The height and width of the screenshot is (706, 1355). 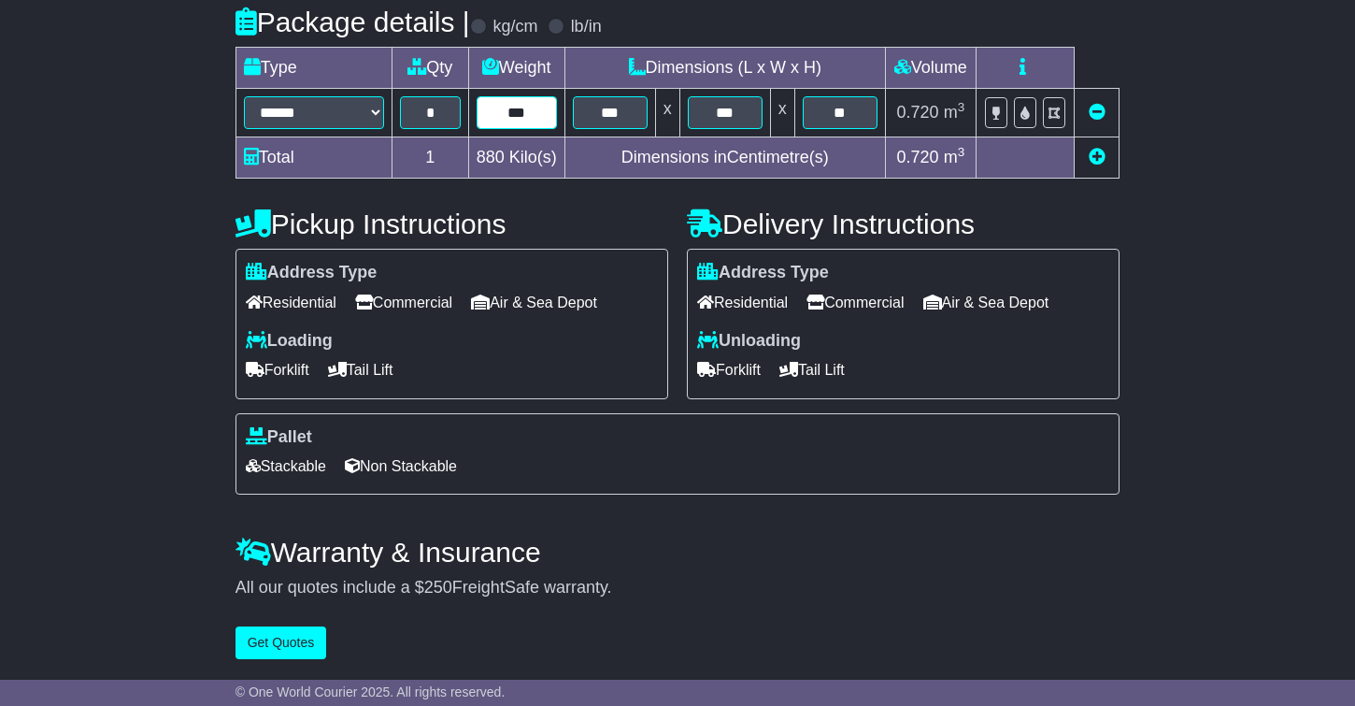 What do you see at coordinates (930, 68) in the screenshot?
I see `td: Volume` at bounding box center [930, 68].